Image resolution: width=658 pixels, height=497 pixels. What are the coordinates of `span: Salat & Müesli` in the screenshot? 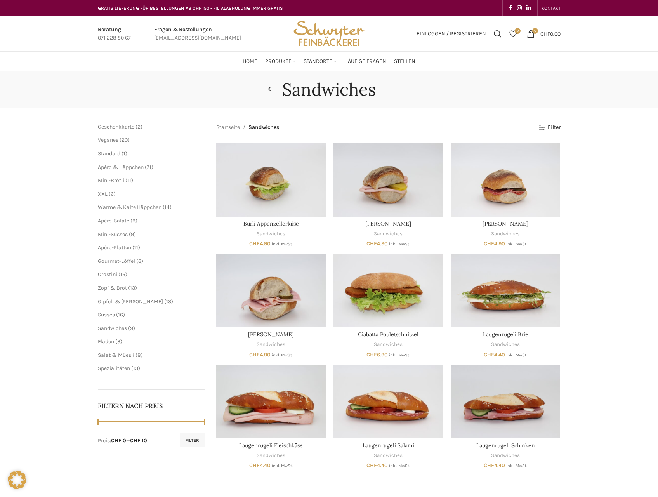 It's located at (116, 355).